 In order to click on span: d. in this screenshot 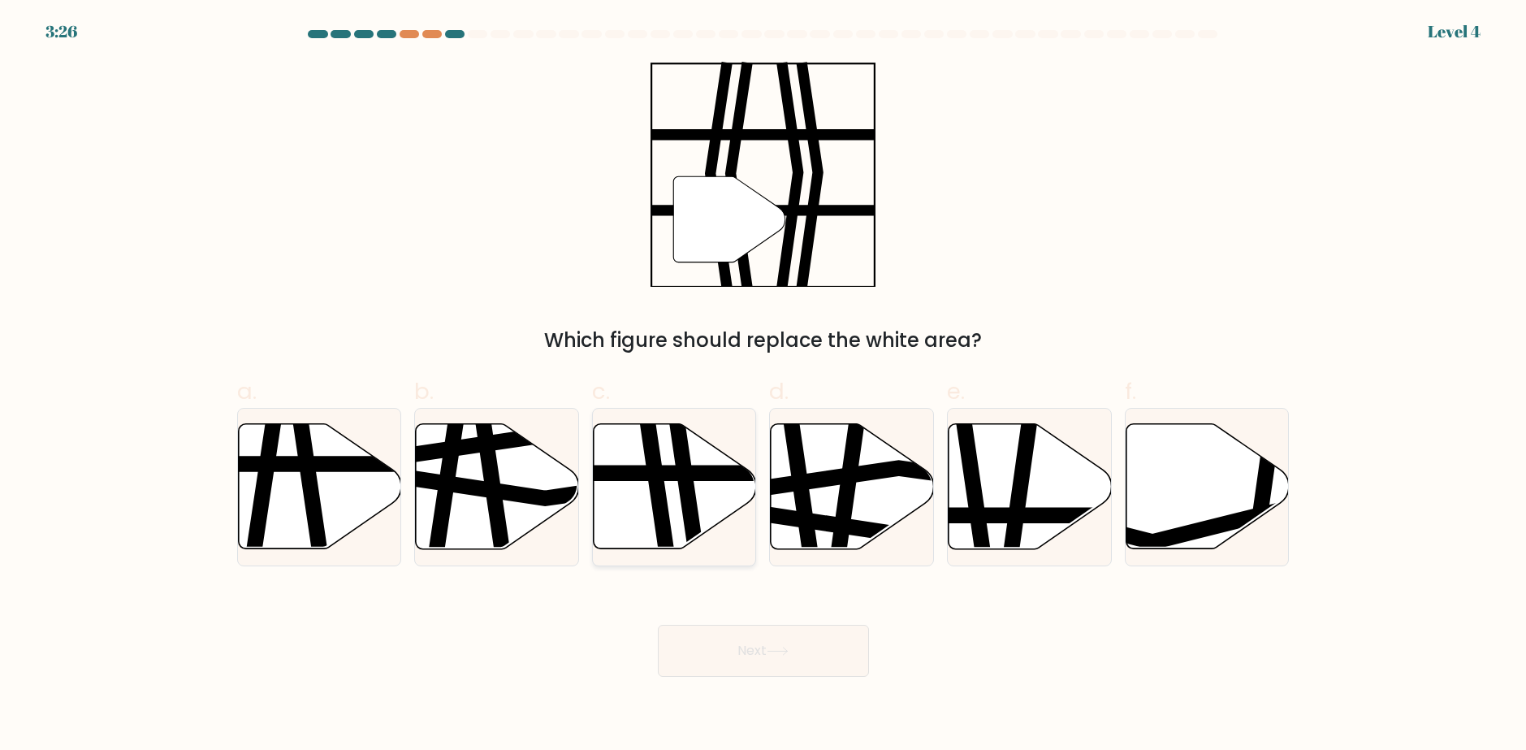, I will do `click(779, 391)`.